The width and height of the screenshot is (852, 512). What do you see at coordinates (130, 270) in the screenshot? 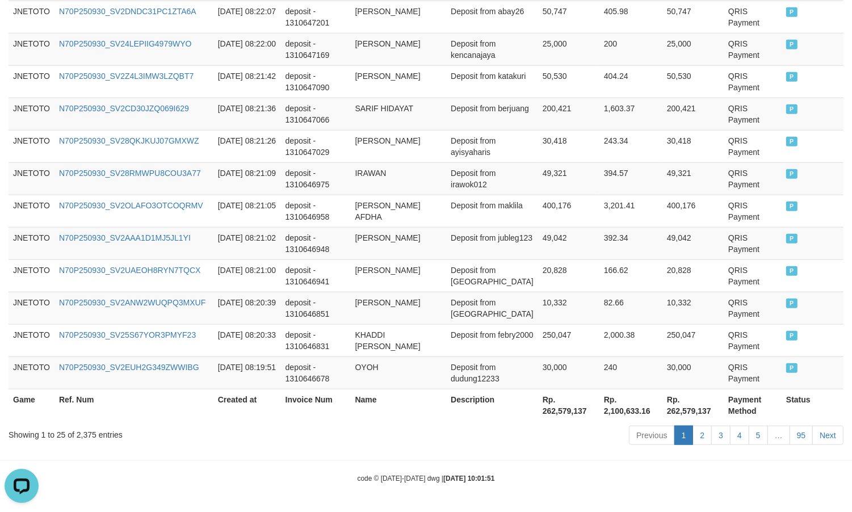
I see `a: N70P250930_SV2UAEOH8RYN7TQCX` at bounding box center [130, 270].